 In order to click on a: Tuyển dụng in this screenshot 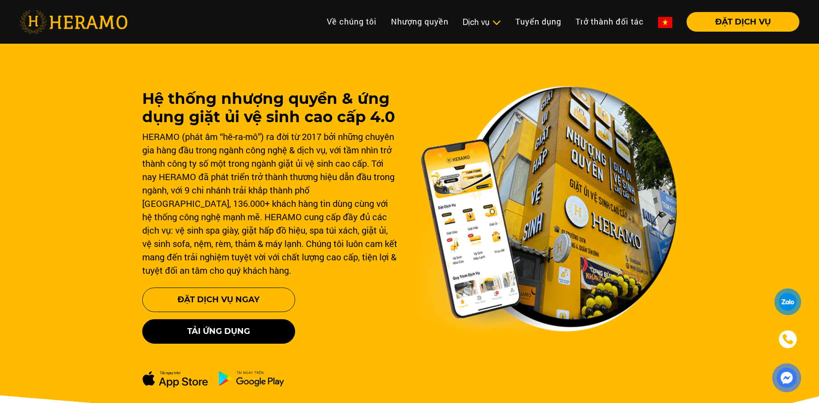, I will do `click(538, 21)`.